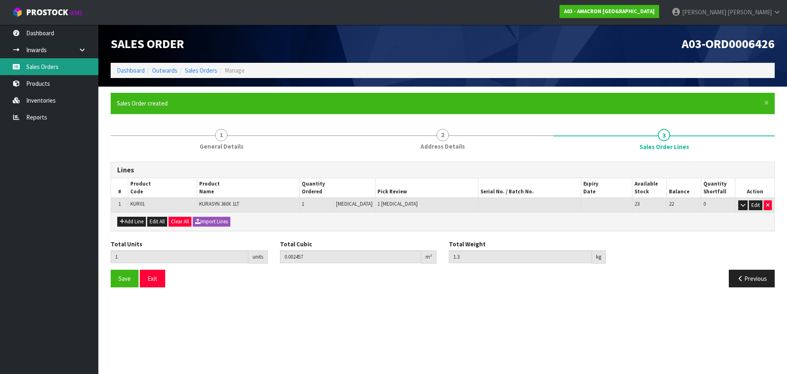  I want to click on th: Available Stock, so click(650, 188).